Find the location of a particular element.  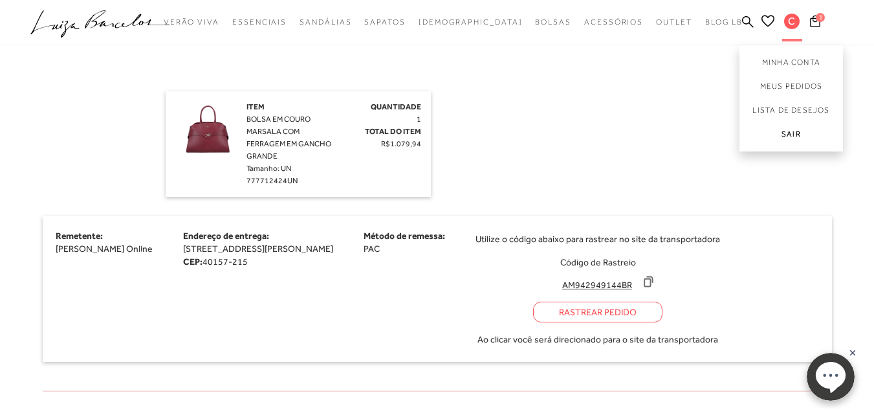

img: BOLSA EM COURO MARSALA COM FERRAGEM EM GANCHO GRANDE is located at coordinates (208, 133).